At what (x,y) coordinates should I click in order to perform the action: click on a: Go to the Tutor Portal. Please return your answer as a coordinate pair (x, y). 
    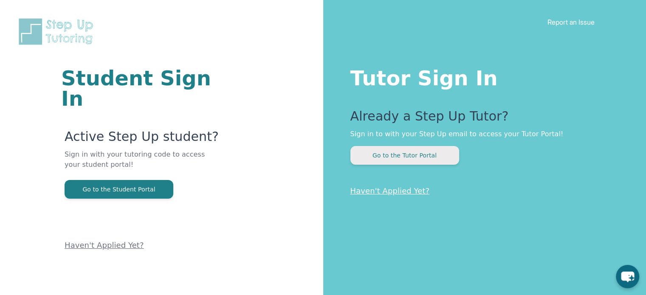
    Looking at the image, I should click on (405, 155).